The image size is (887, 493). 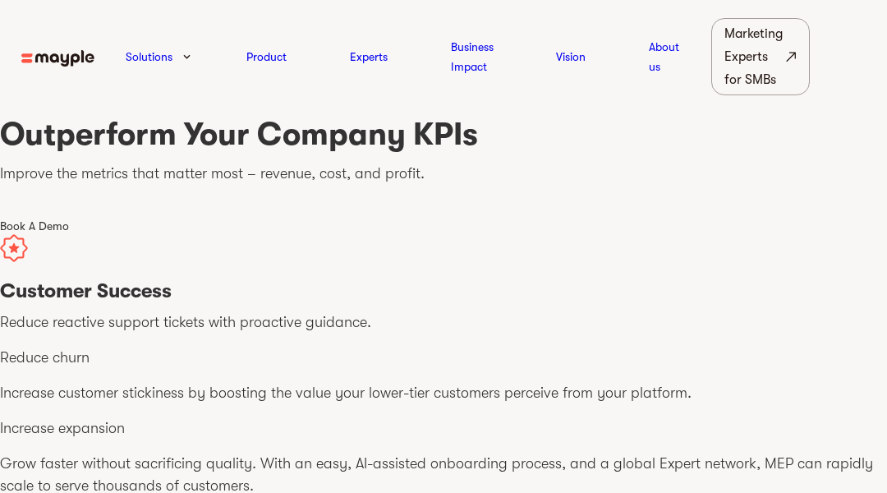 I want to click on div: Marketing Experts for SMBs, so click(x=753, y=57).